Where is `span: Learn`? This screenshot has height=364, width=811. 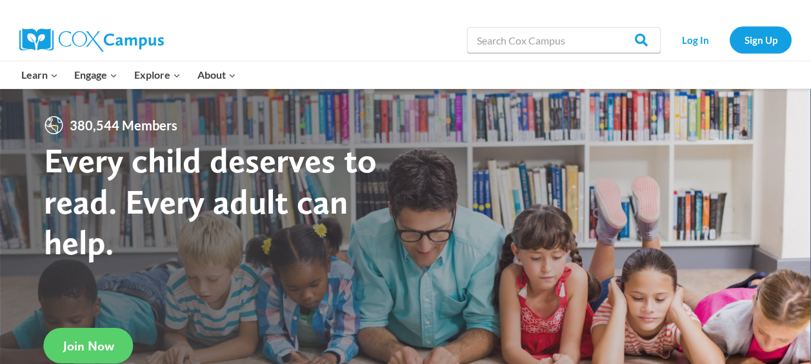
span: Learn is located at coordinates (39, 75).